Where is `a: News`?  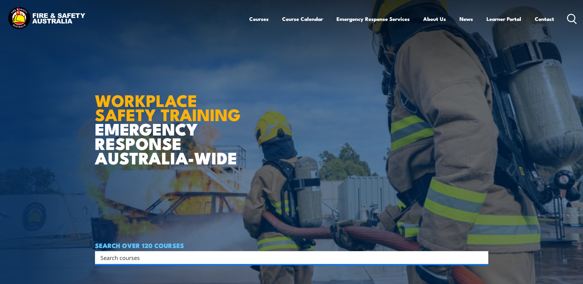
a: News is located at coordinates (466, 19).